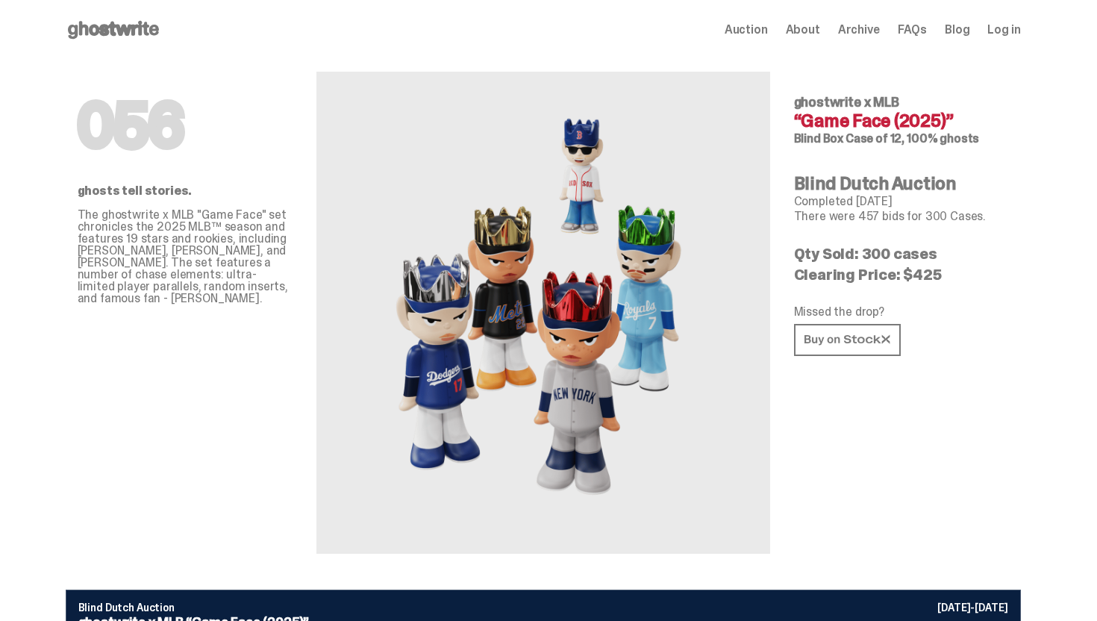  Describe the element at coordinates (901, 275) in the screenshot. I see `p: Clearing Price: $425` at that location.